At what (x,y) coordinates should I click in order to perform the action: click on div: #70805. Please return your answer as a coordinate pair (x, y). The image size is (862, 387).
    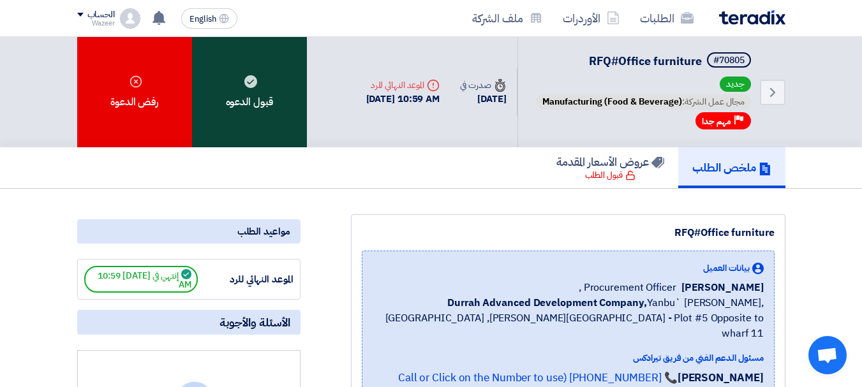
    Looking at the image, I should click on (729, 61).